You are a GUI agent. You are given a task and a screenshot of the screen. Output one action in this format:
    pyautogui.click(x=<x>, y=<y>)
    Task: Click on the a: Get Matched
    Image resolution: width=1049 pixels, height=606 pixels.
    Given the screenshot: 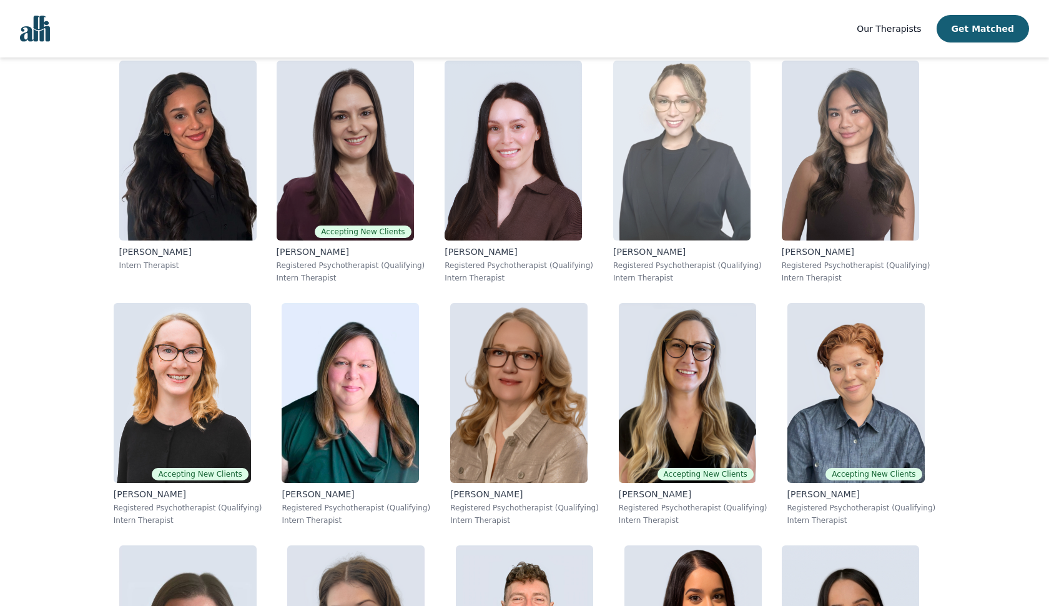 What is the action you would take?
    pyautogui.click(x=983, y=29)
    